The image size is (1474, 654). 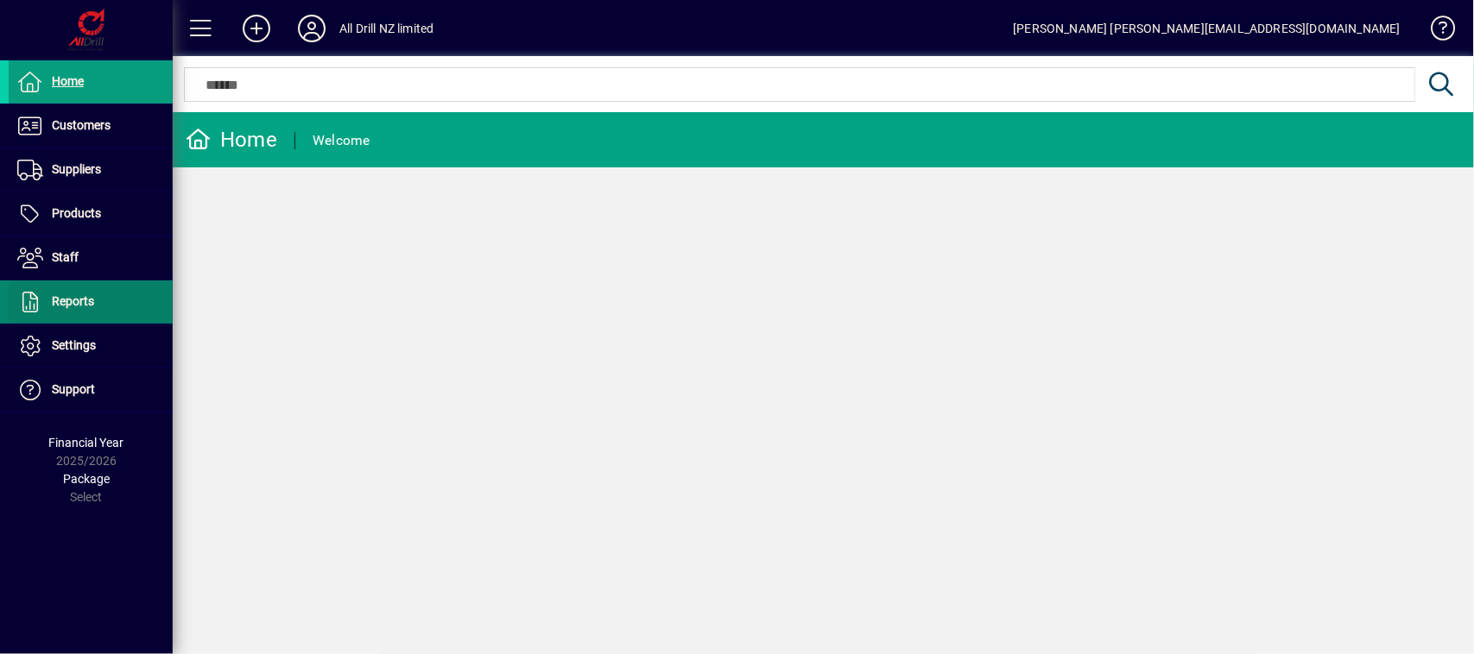 What do you see at coordinates (81, 125) in the screenshot?
I see `span: Customers` at bounding box center [81, 125].